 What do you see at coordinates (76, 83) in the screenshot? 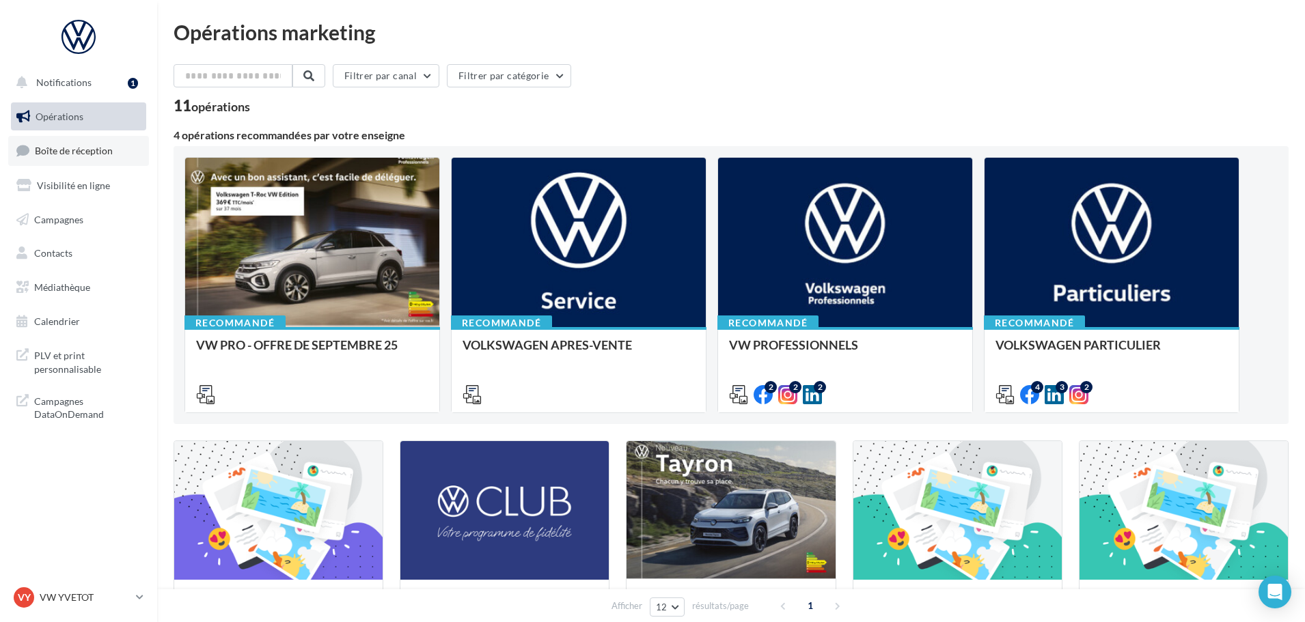
I see `button: Notifications 1` at bounding box center [76, 83].